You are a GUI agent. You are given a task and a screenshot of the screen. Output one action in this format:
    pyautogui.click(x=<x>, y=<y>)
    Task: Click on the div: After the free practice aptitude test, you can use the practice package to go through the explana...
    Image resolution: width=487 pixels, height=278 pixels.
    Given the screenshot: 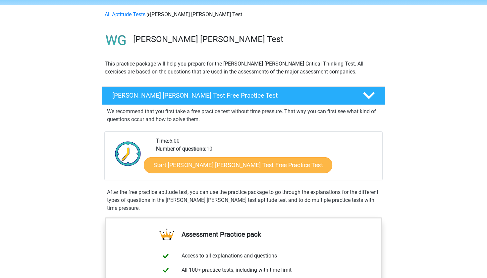 What is the action you would take?
    pyautogui.click(x=244, y=200)
    